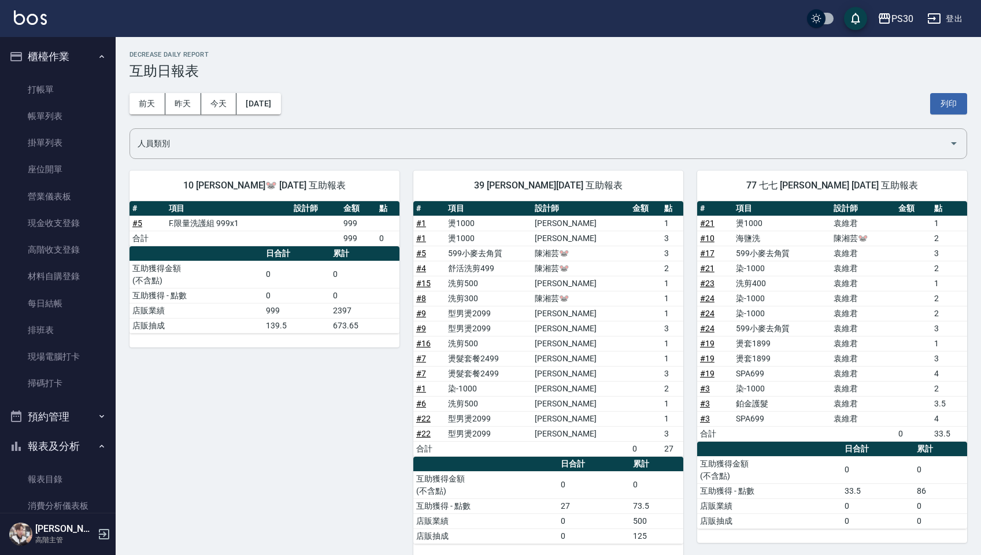 The width and height of the screenshot is (981, 555). Describe the element at coordinates (58, 116) in the screenshot. I see `a: 帳單列表` at that location.